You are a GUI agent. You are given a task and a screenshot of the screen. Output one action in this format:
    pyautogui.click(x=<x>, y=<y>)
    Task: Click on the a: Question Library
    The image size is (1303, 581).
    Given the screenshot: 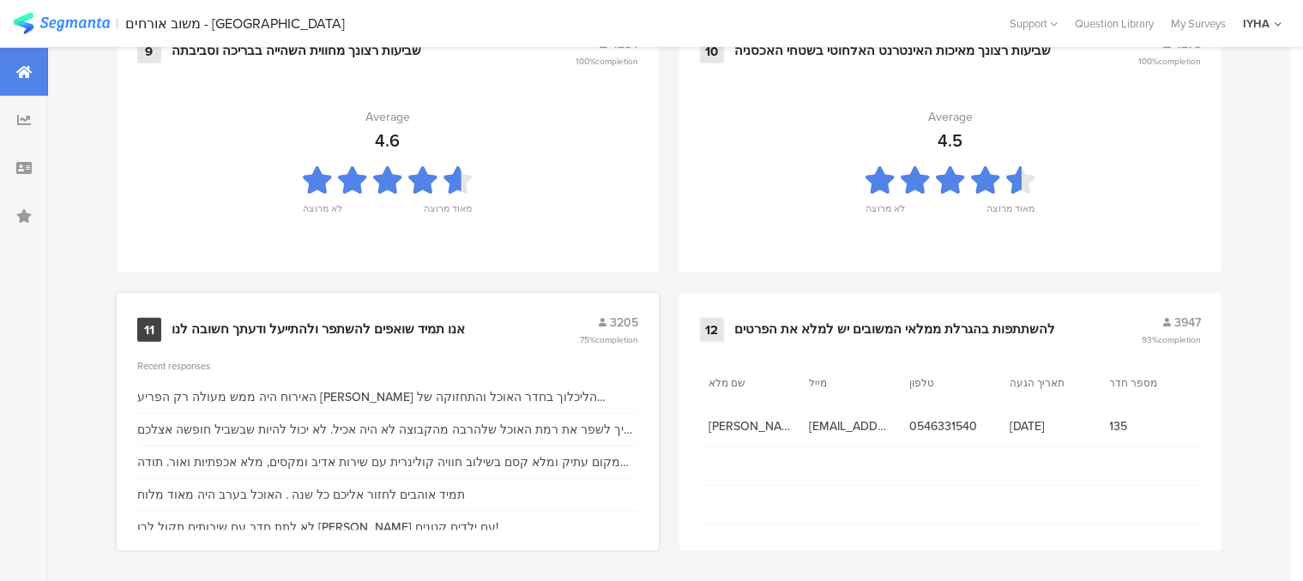 What is the action you would take?
    pyautogui.click(x=1114, y=23)
    